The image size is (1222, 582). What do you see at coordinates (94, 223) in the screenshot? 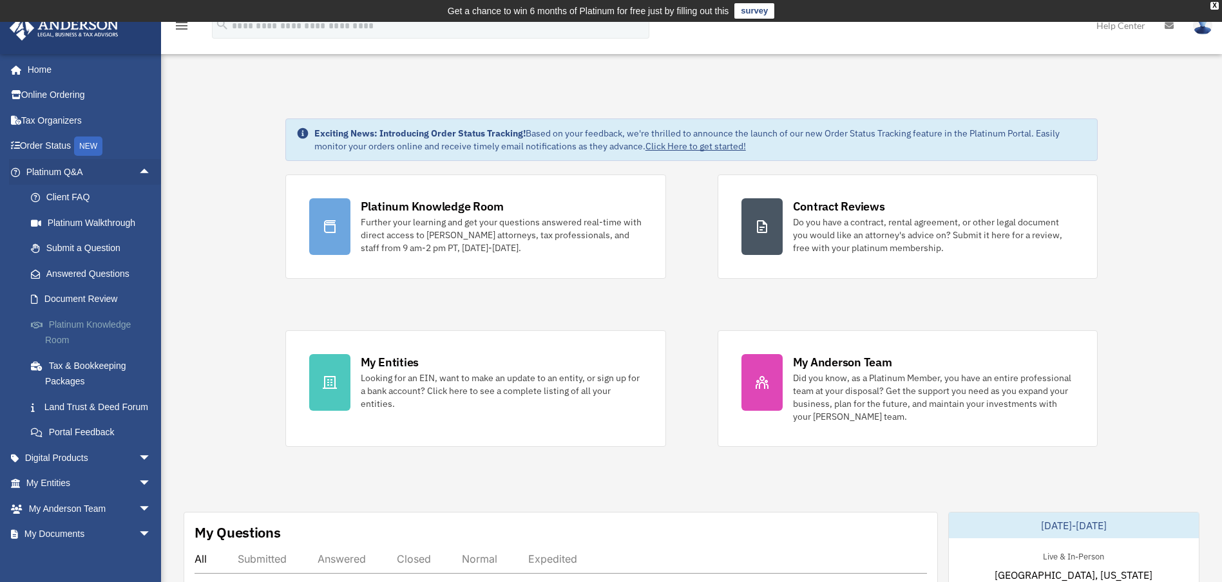
I see `a: Platinum Walkthrough` at bounding box center [94, 223].